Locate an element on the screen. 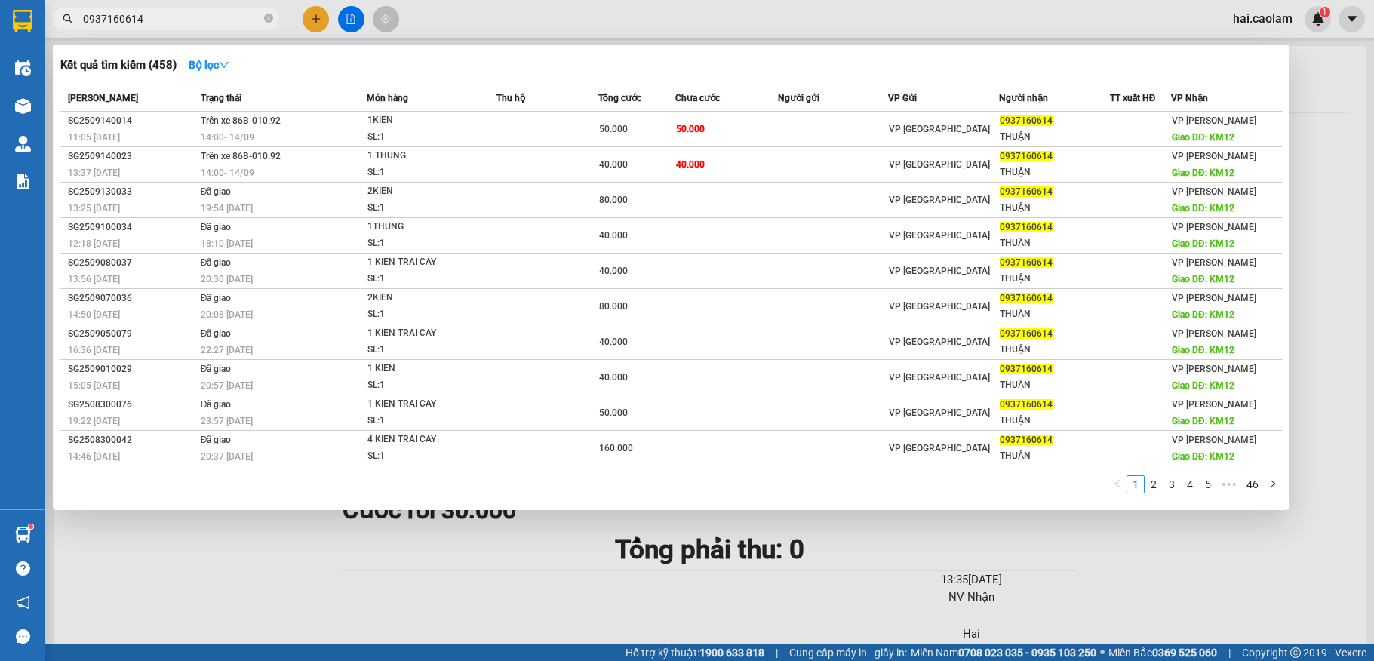  button: right is located at coordinates (1273, 484).